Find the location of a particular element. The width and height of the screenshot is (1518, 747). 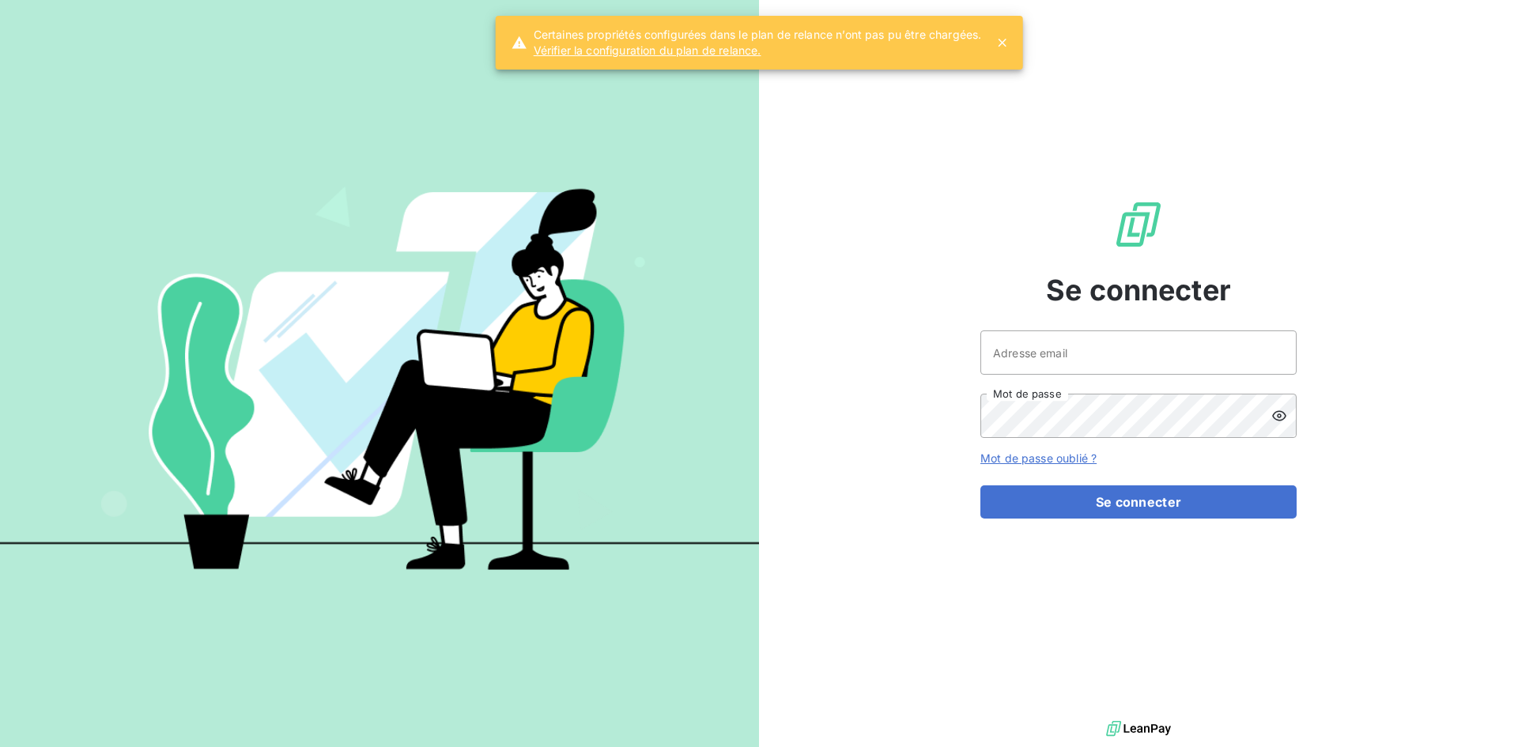

span: Certaines propriétés configurées dans le plan de relance n’ont pas pu être chargées. is located at coordinates (758, 35).